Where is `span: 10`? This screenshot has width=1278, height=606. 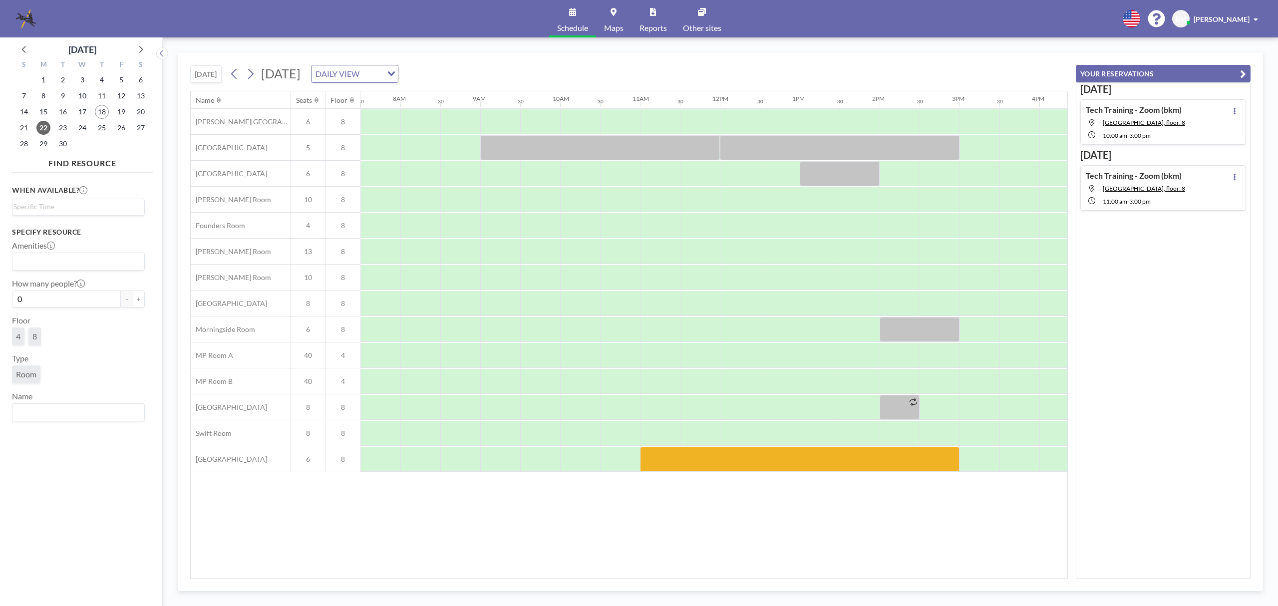
span: 10 is located at coordinates (308, 277).